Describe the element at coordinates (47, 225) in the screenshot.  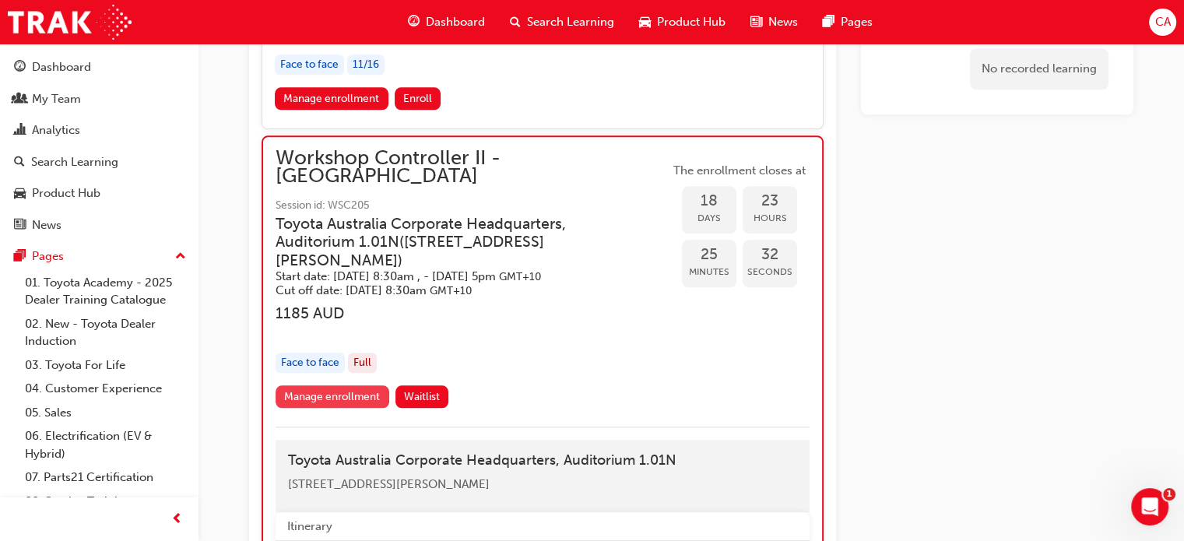
I see `div: News` at that location.